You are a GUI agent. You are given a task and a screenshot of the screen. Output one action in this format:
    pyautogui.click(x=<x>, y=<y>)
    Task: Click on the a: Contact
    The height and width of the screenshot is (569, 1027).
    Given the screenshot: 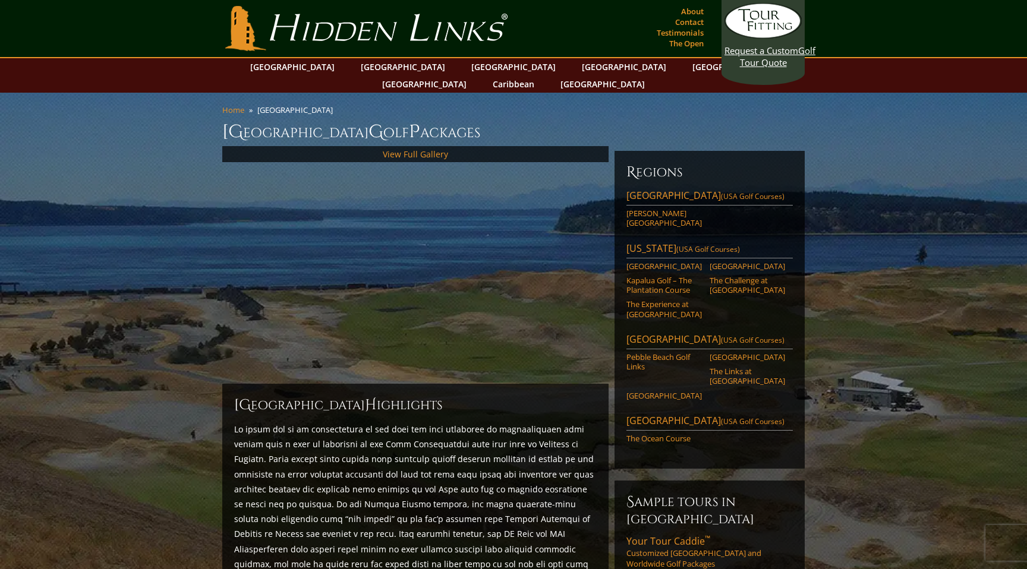 What is the action you would take?
    pyautogui.click(x=689, y=22)
    